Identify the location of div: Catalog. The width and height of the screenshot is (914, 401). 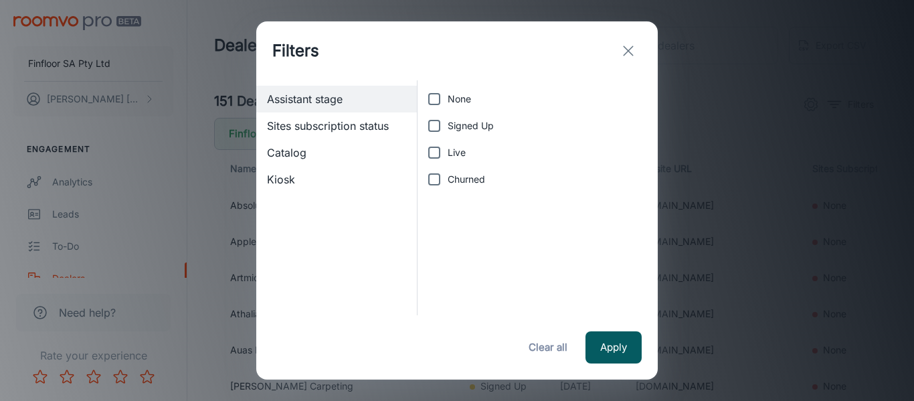
(337, 153).